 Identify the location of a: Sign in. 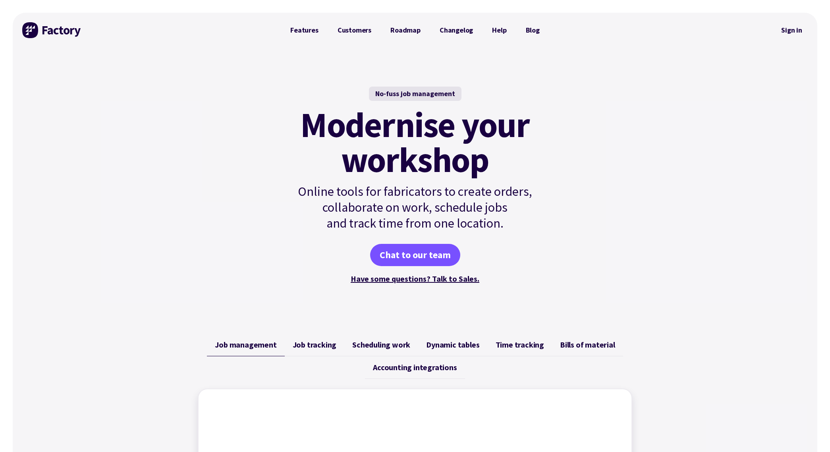
(791, 30).